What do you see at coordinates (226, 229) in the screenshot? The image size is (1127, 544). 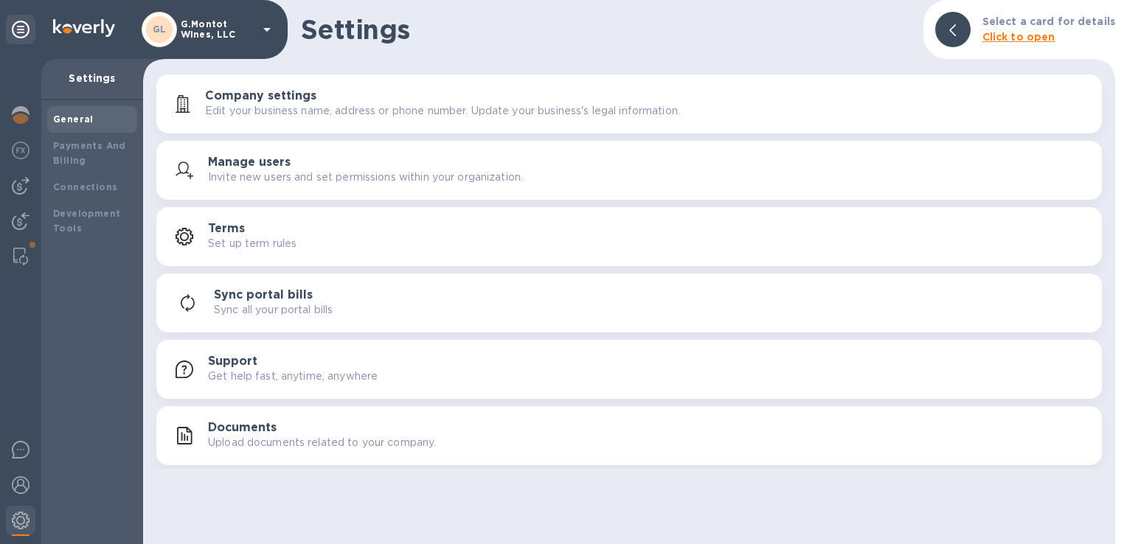 I see `h3: Terms` at bounding box center [226, 229].